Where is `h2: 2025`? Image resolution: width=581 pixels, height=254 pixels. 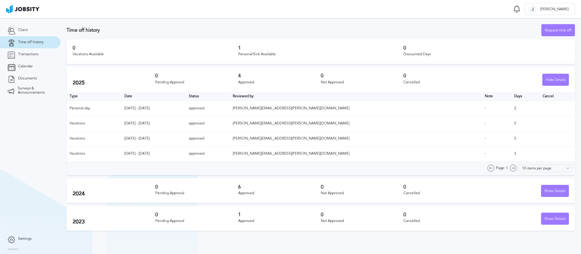 h2: 2025 is located at coordinates (114, 83).